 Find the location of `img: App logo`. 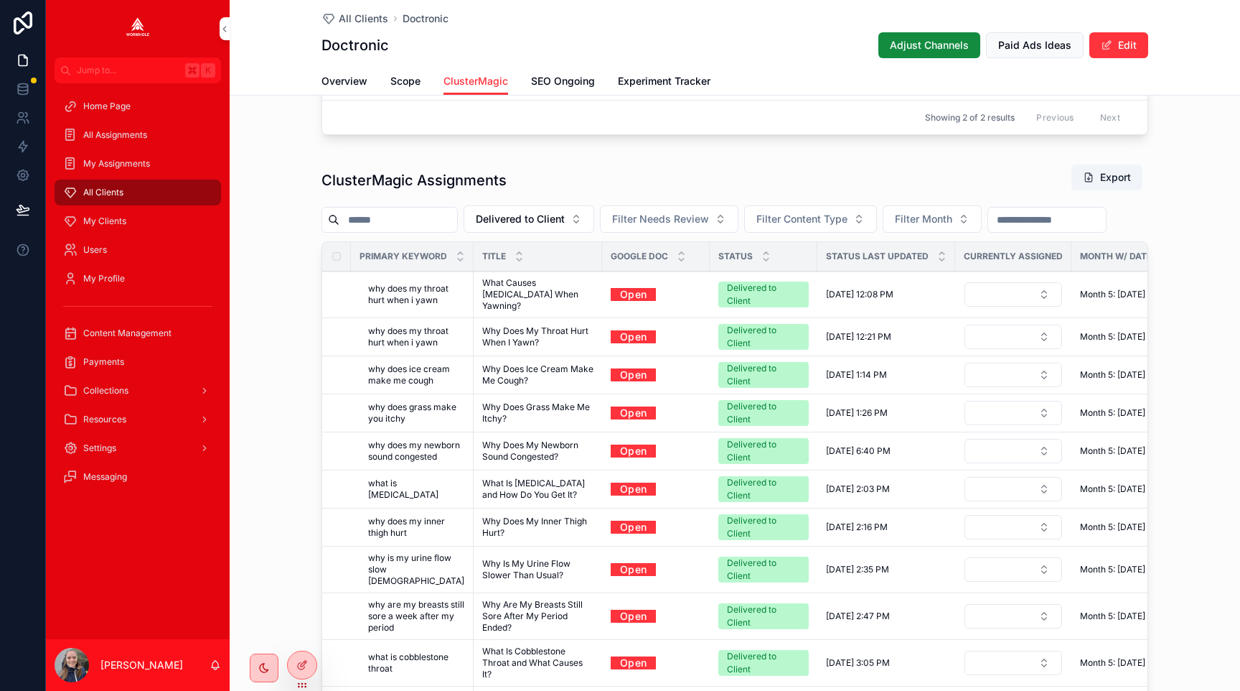

img: App logo is located at coordinates (138, 29).